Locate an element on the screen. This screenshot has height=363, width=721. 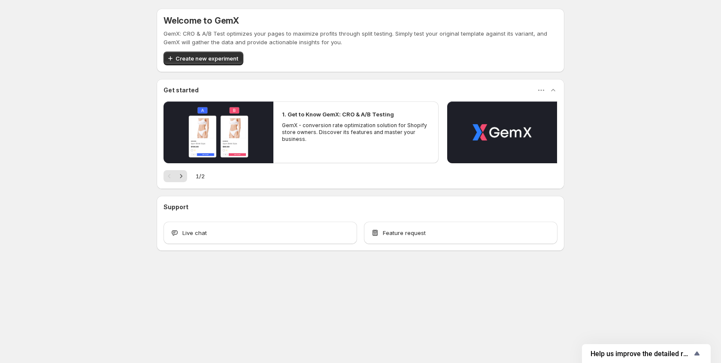
nav: Pagination is located at coordinates (175, 176).